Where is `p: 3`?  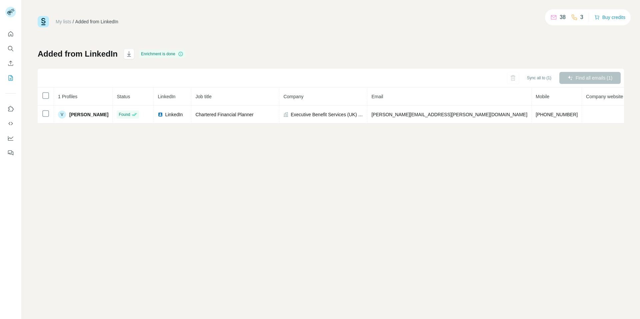 p: 3 is located at coordinates (581, 17).